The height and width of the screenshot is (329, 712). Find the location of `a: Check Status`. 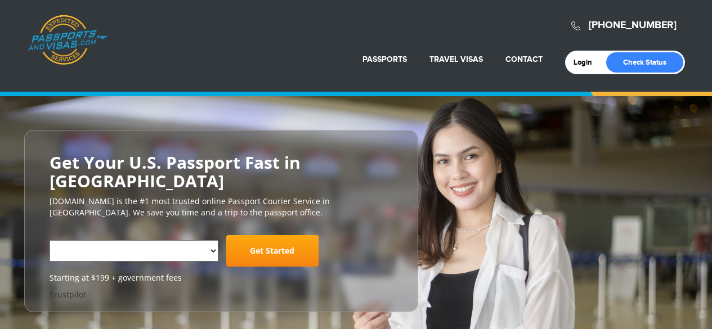

a: Check Status is located at coordinates (644, 62).